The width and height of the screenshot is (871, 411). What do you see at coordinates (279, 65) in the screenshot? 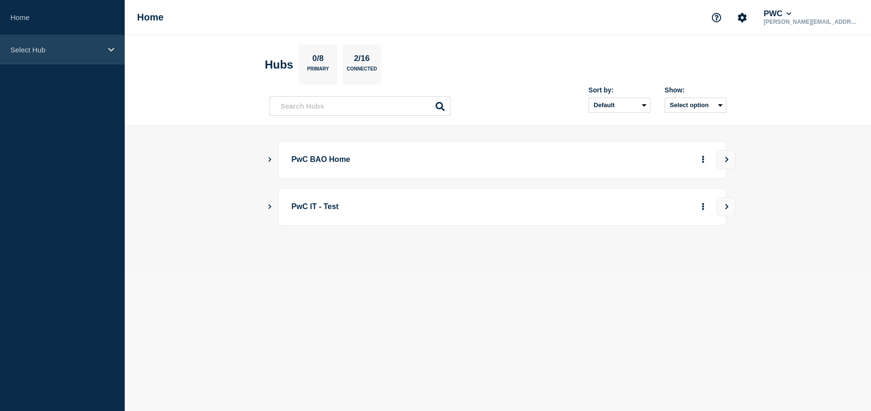
I see `h2: Hubs` at bounding box center [279, 65].